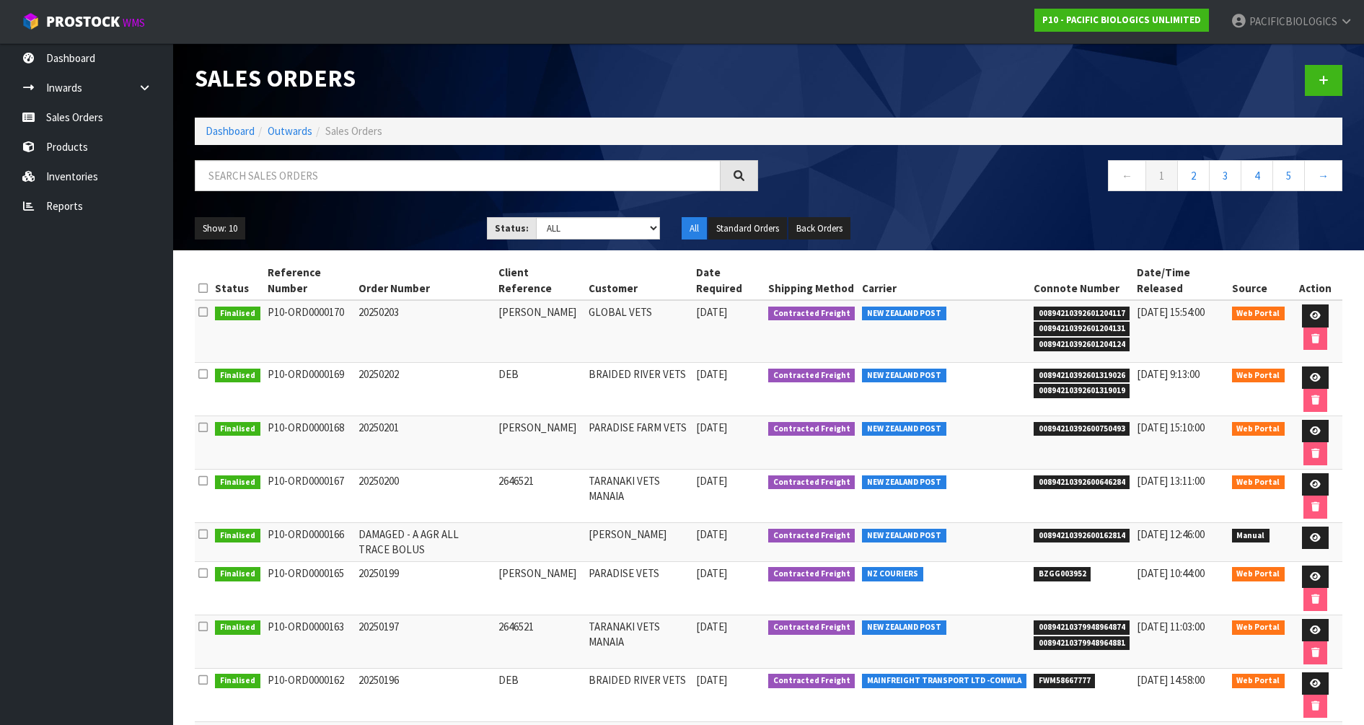 The width and height of the screenshot is (1364, 725). I want to click on th: Customer, so click(638, 281).